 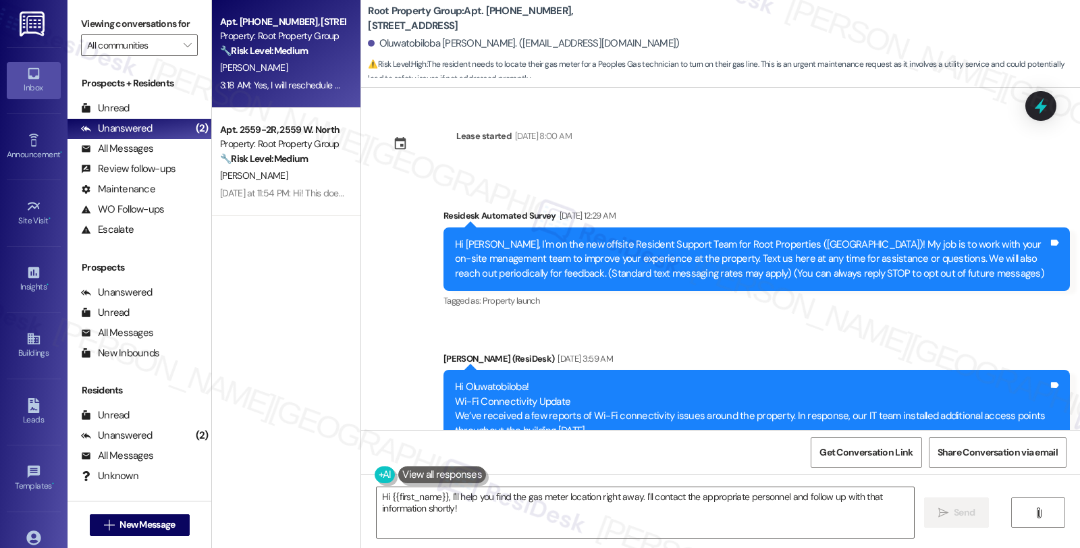 What do you see at coordinates (34, 80) in the screenshot?
I see `a: Inbox` at bounding box center [34, 80].